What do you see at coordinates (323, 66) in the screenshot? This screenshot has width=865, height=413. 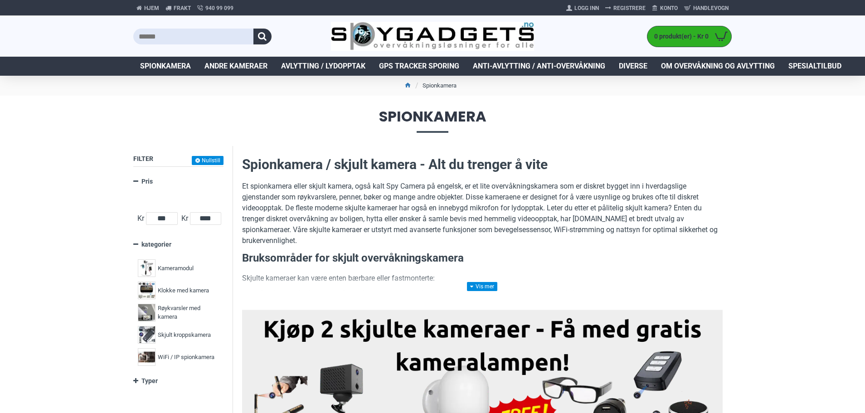 I see `a: Avlytting / Lydopptak` at bounding box center [323, 66].